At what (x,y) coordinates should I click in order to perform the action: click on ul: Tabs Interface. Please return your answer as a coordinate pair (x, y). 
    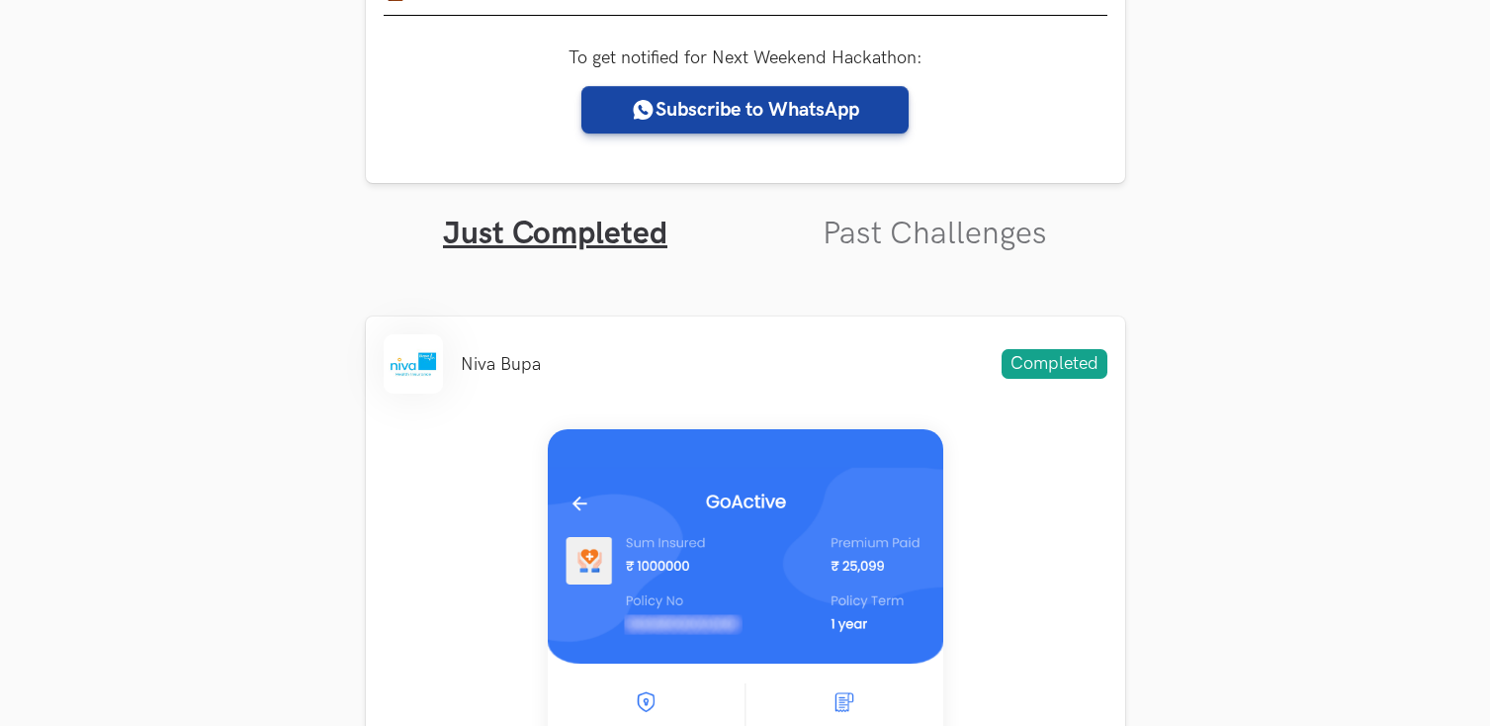
    Looking at the image, I should click on (745, 217).